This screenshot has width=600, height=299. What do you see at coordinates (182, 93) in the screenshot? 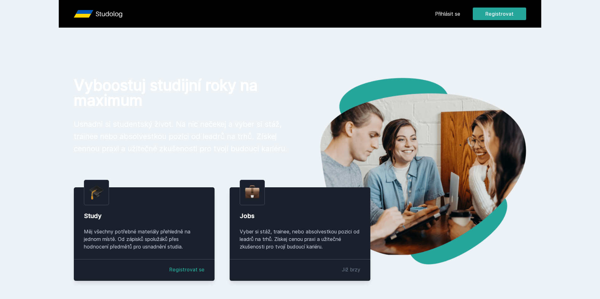
I see `h1: Vyboostuj studijní roky na maximum` at bounding box center [182, 93].